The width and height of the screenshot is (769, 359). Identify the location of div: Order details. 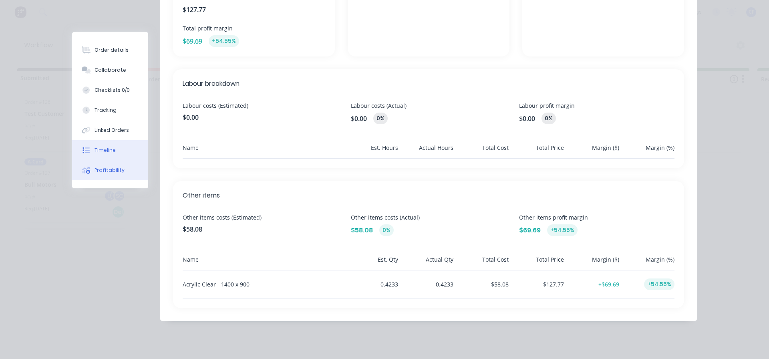
(111, 50).